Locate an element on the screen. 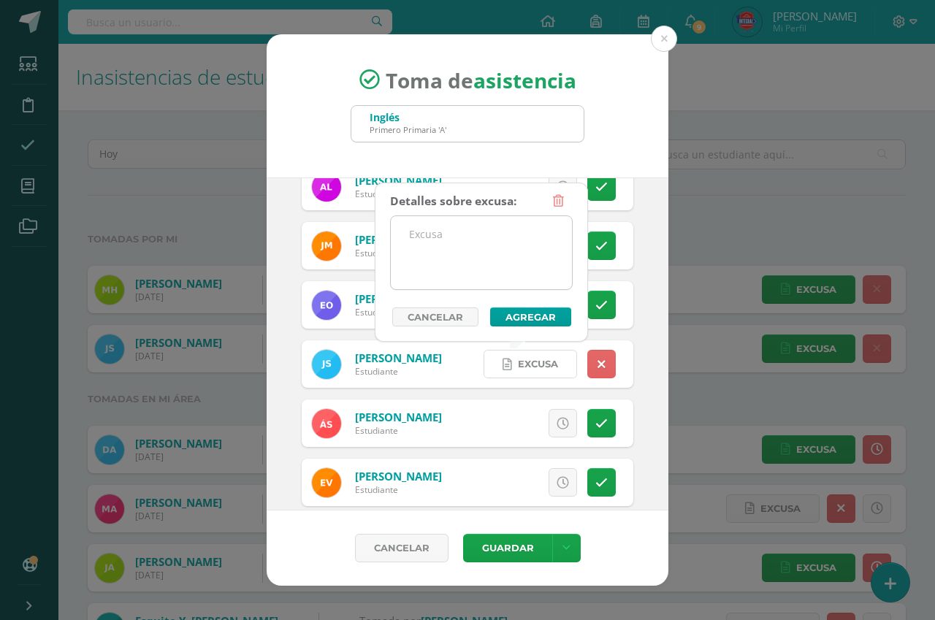 The height and width of the screenshot is (620, 935). img: 4192af2880d5fa14f465e1a6d2cdacbe.png is located at coordinates (327, 483).